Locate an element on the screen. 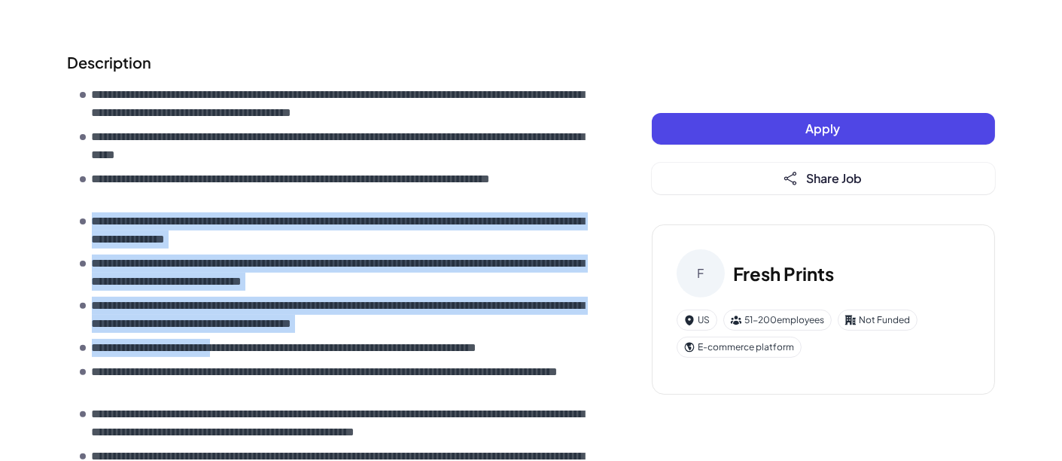 This screenshot has width=1062, height=461. div: F is located at coordinates (701, 273).